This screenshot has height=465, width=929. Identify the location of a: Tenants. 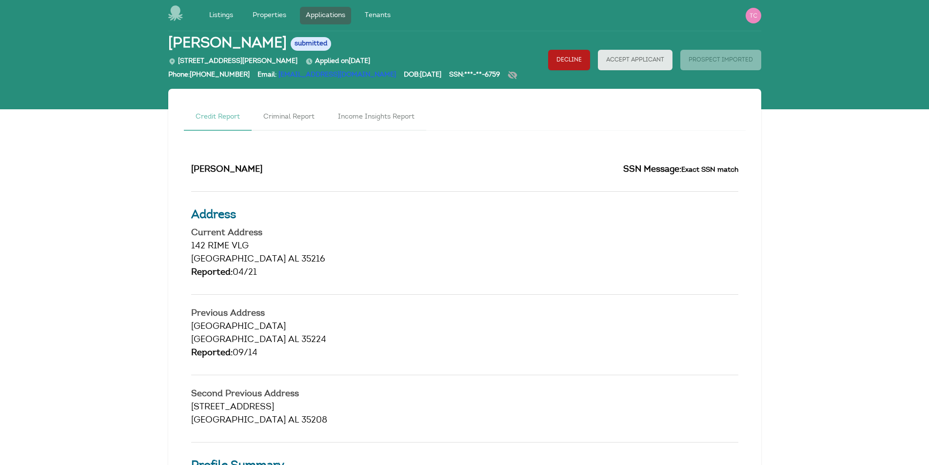
(378, 16).